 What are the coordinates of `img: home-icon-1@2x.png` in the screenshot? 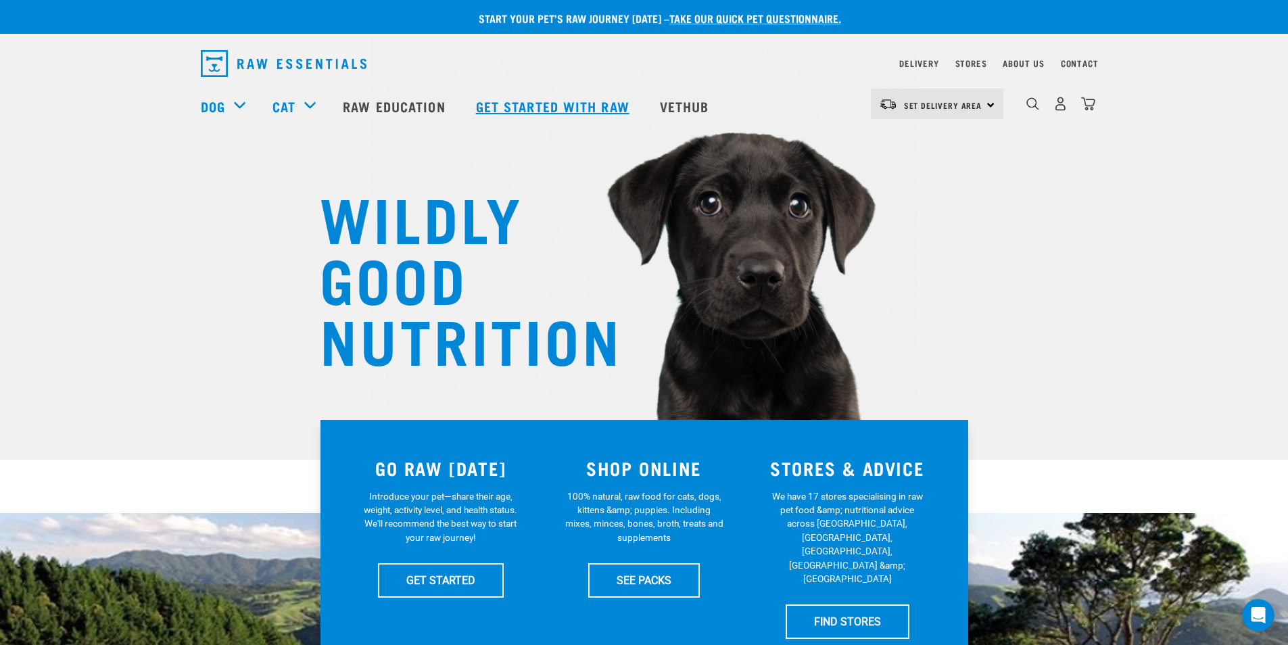 It's located at (1033, 103).